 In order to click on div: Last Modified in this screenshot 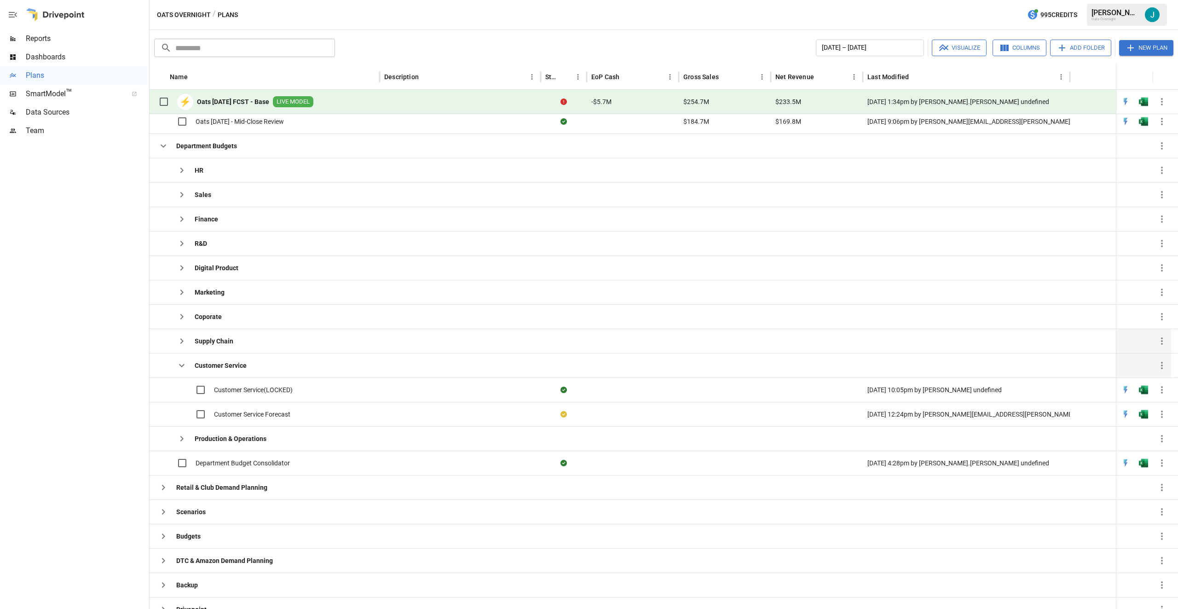, I will do `click(888, 77)`.